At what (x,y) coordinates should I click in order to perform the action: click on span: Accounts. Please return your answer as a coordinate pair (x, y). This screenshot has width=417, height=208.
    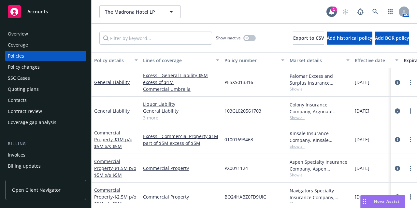
    Looking at the image, I should click on (37, 12).